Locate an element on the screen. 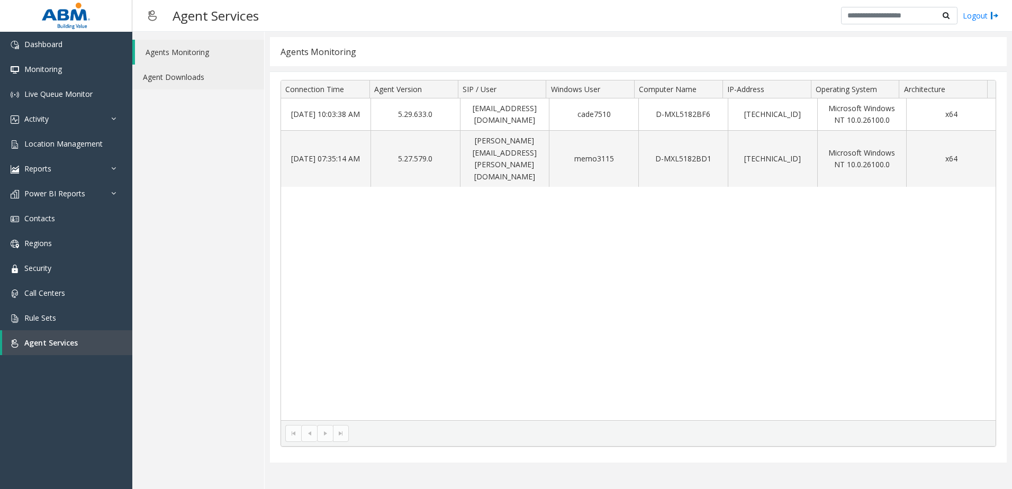  td: cade7510 is located at coordinates (593, 115).